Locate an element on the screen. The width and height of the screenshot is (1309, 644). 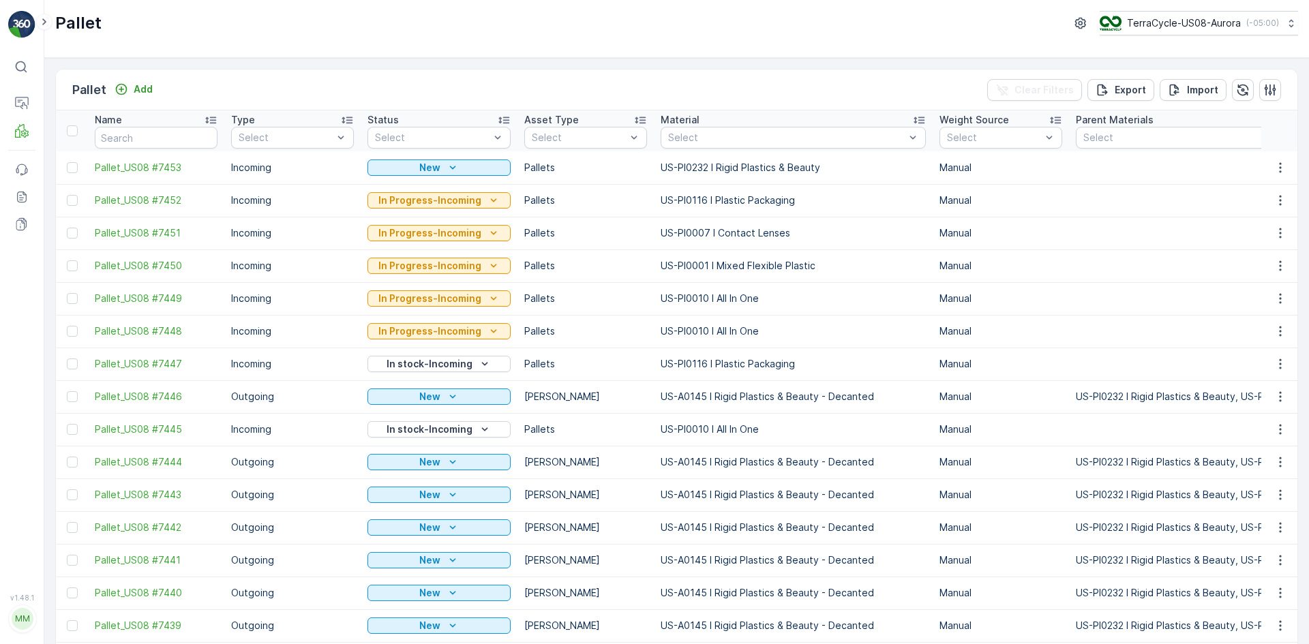
span: Pallet_US08 #7441 is located at coordinates (156, 560).